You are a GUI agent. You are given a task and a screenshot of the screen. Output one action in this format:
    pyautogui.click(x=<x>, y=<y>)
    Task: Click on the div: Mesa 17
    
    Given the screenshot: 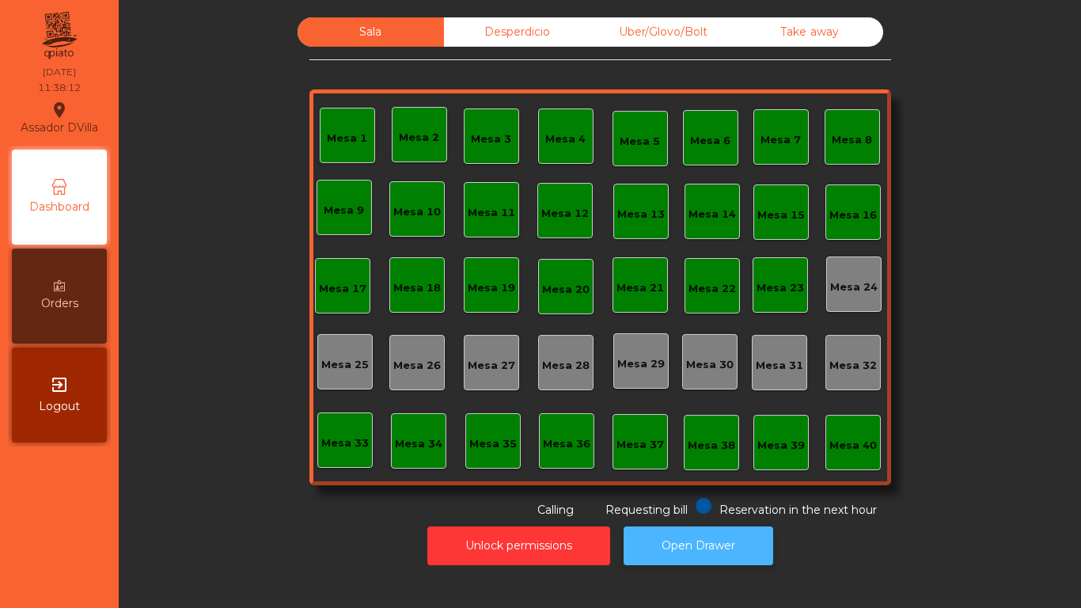 What is the action you would take?
    pyautogui.click(x=343, y=289)
    